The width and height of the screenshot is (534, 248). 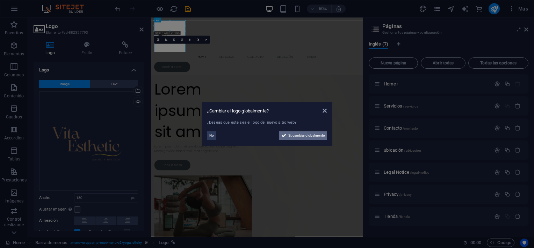 What do you see at coordinates (267, 122) in the screenshot?
I see `div: ¿Deseas que este sea el logo del nuevo sitio web?` at bounding box center [267, 122].